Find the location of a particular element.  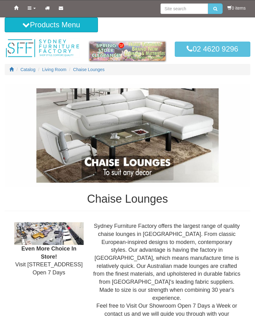

b: Even More Choice In Store! is located at coordinates (49, 253).